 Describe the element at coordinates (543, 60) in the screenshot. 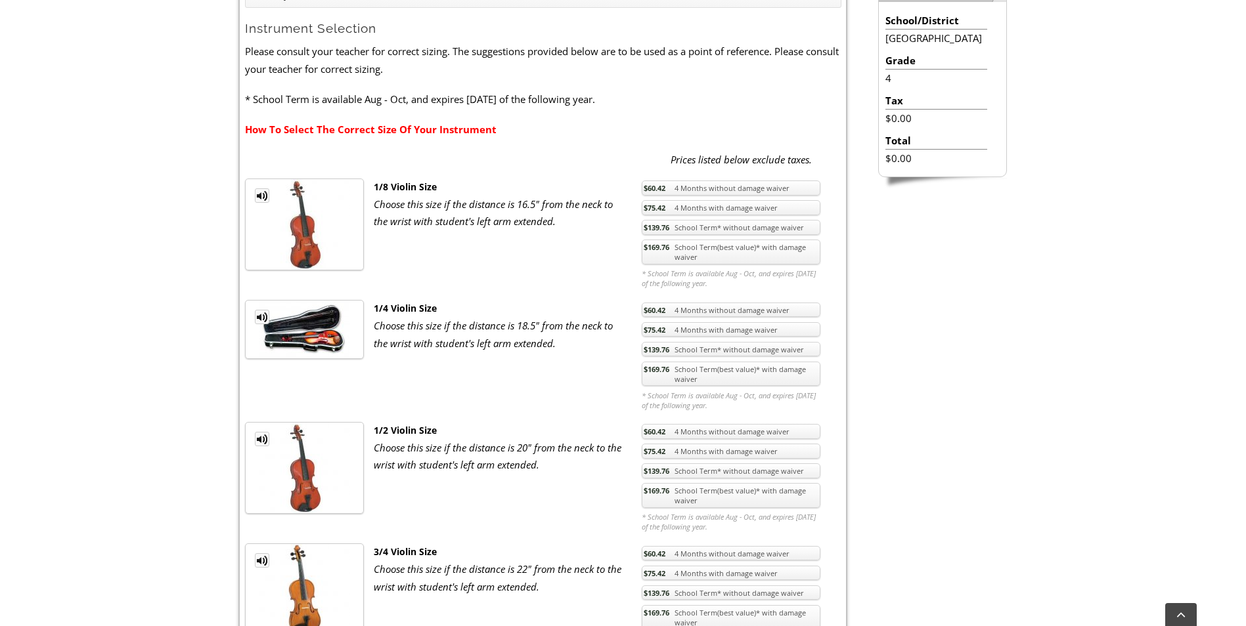

I see `p: Please consult your teacher for correct sizing. The suggestions provided below are to be used as ...` at that location.